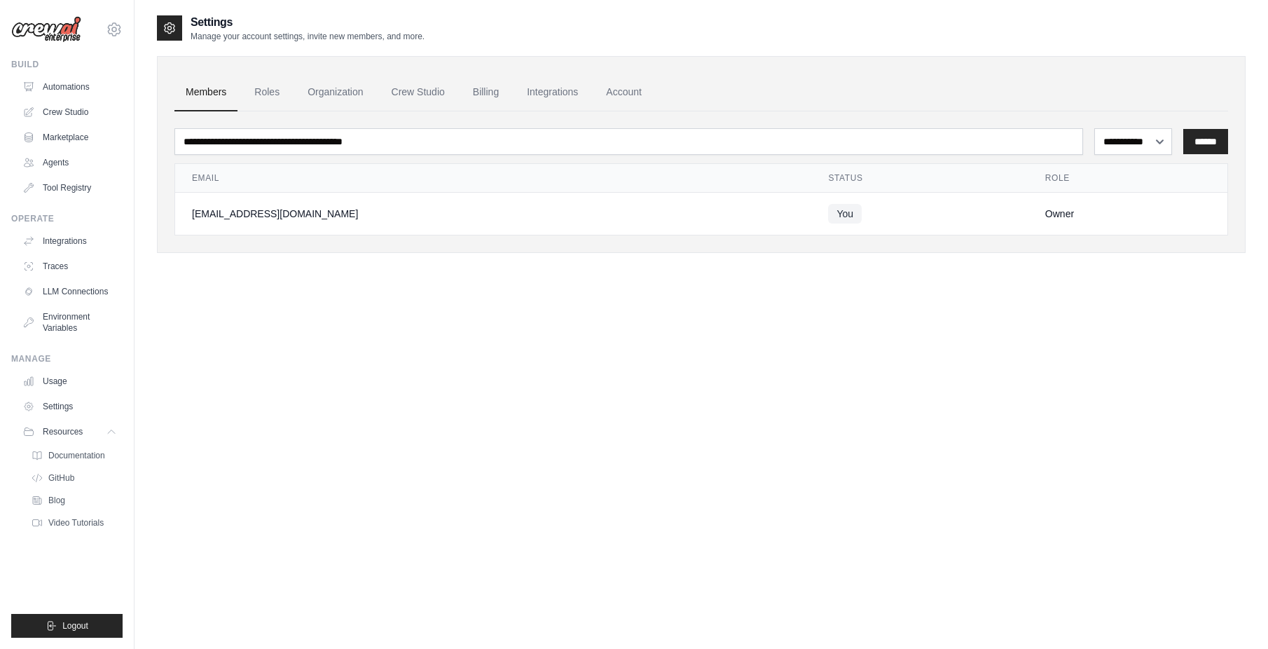 The image size is (1268, 649). I want to click on div: Build, so click(67, 64).